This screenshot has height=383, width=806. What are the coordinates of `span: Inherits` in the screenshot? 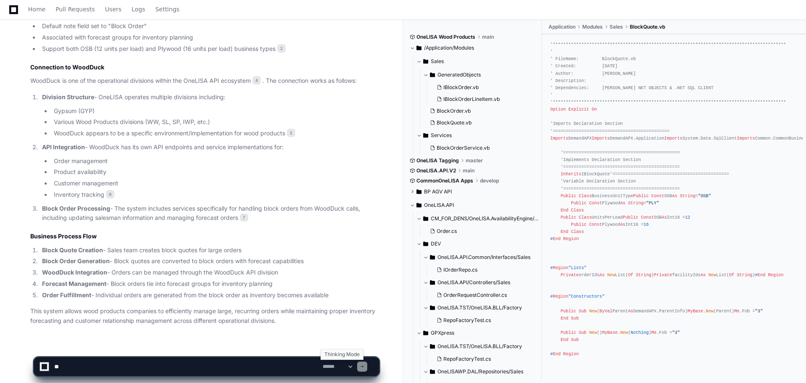 It's located at (571, 174).